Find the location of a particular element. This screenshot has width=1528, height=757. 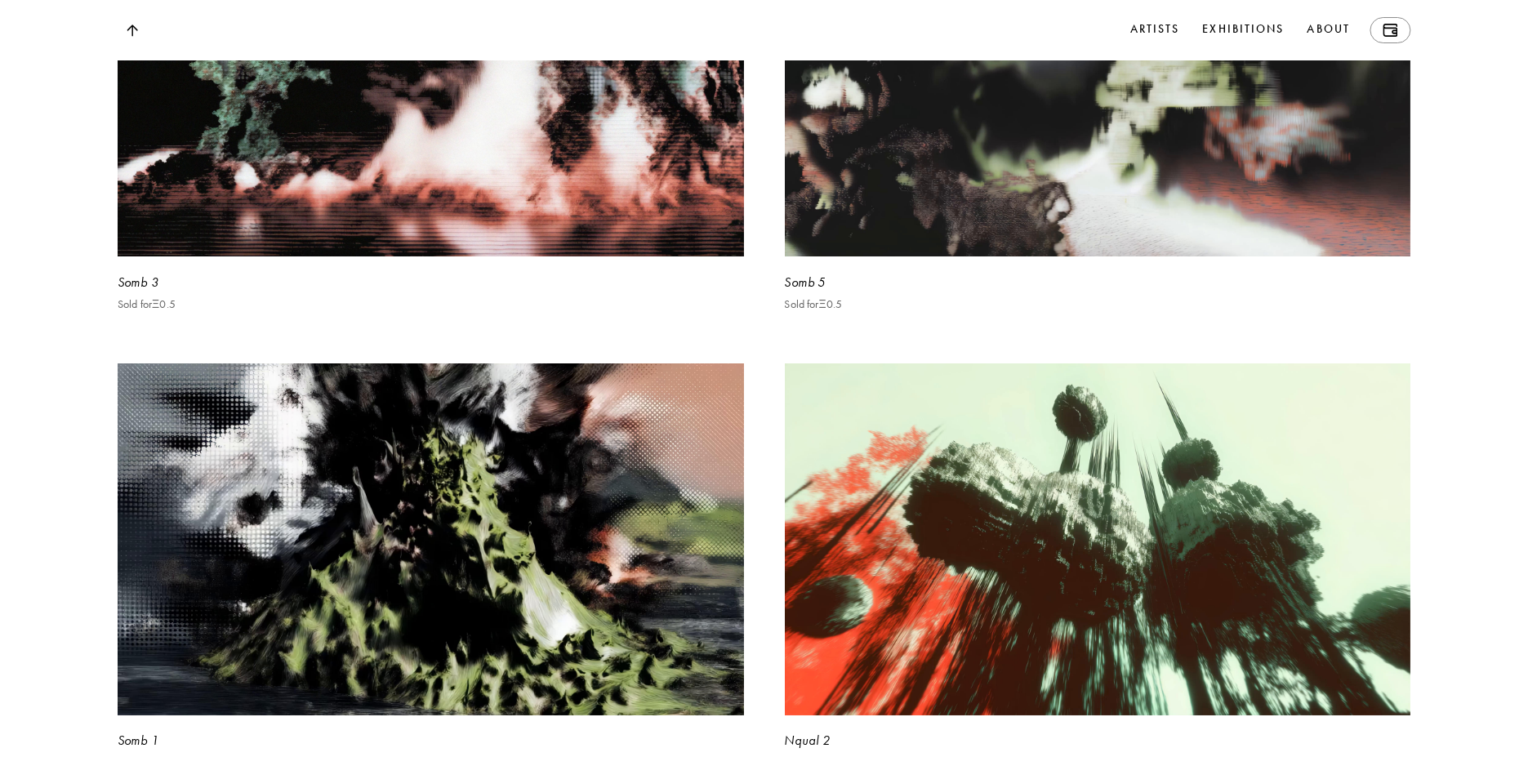

a: About is located at coordinates (1329, 30).